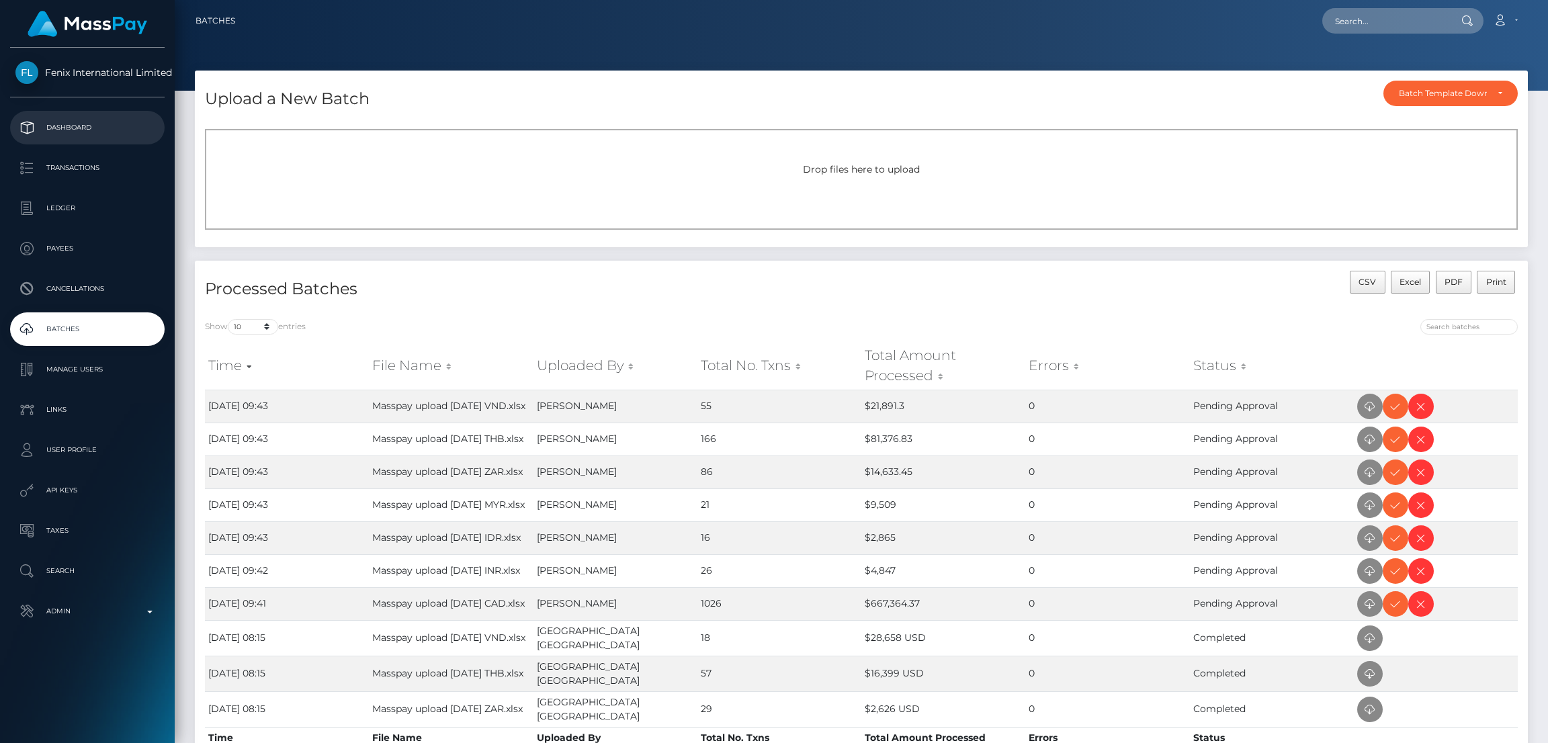  I want to click on img: Fenix International Limited, so click(27, 73).